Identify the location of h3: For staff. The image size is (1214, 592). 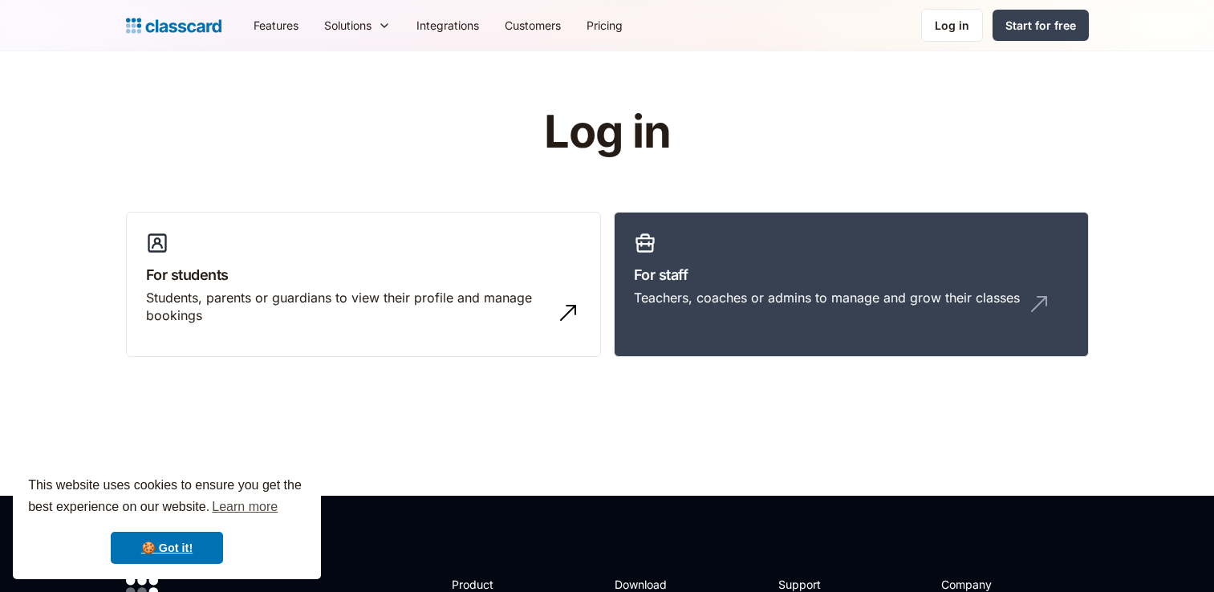
(851, 274).